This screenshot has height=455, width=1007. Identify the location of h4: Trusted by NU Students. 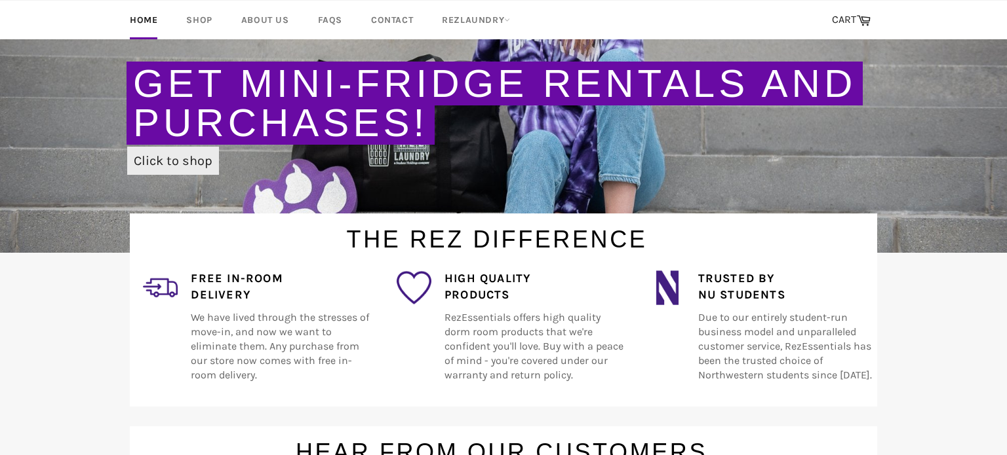
(787, 287).